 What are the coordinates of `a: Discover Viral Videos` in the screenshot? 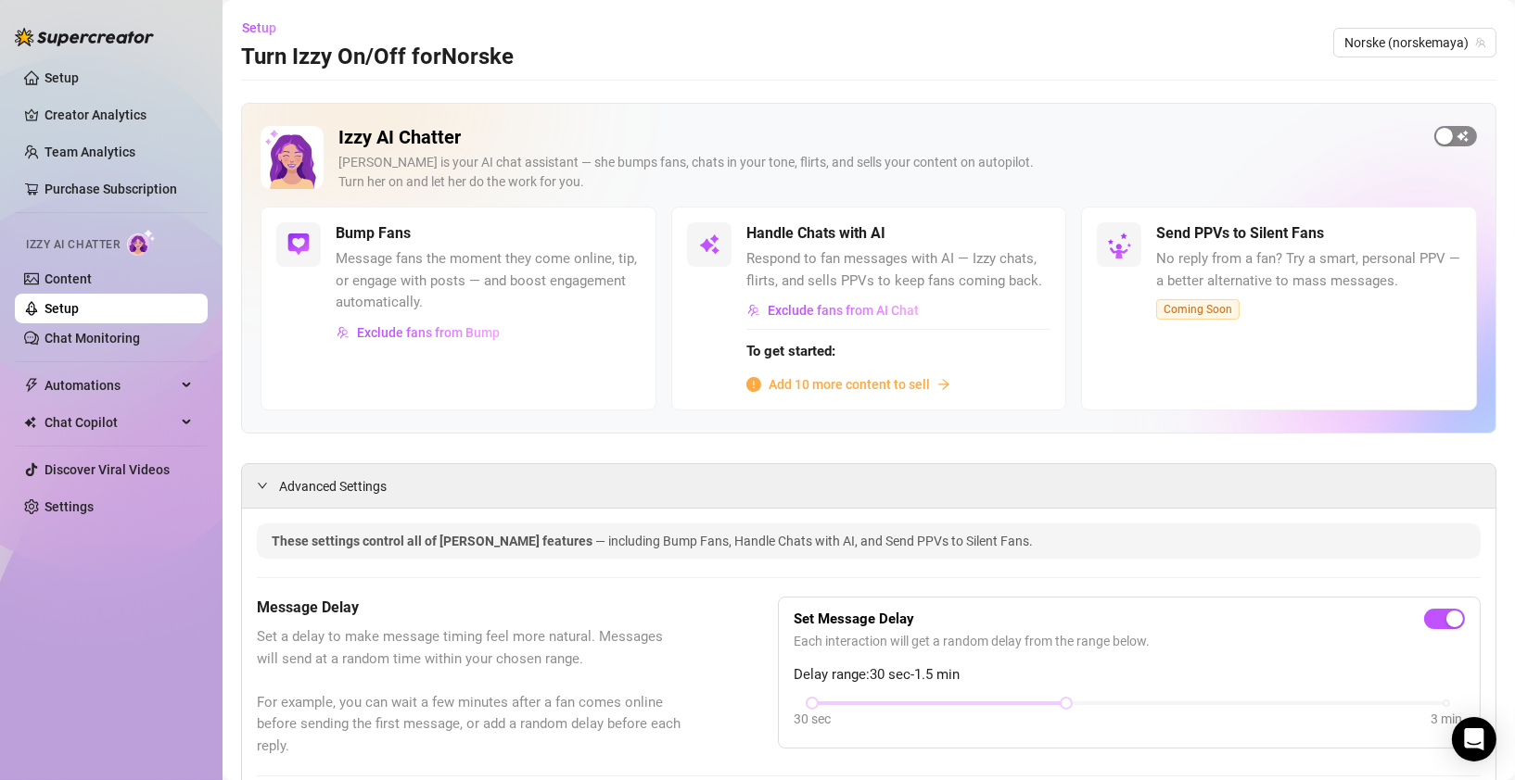 It's located at (107, 470).